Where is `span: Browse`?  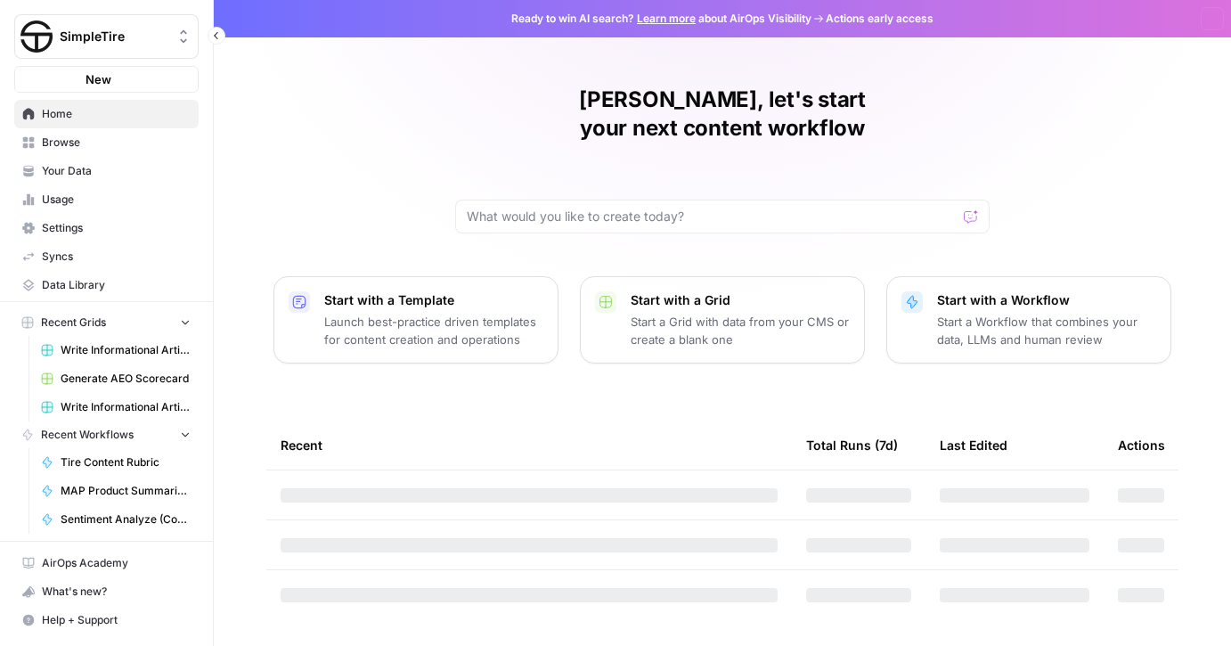
span: Browse is located at coordinates (116, 143).